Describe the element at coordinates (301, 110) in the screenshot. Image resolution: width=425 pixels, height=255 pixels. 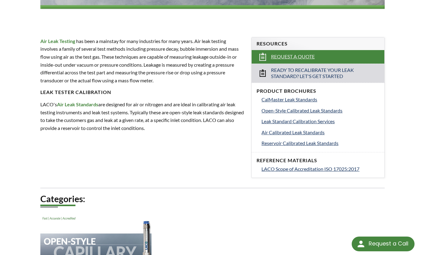
I see `span: Open-Style Calibrated Leak Standards` at that location.